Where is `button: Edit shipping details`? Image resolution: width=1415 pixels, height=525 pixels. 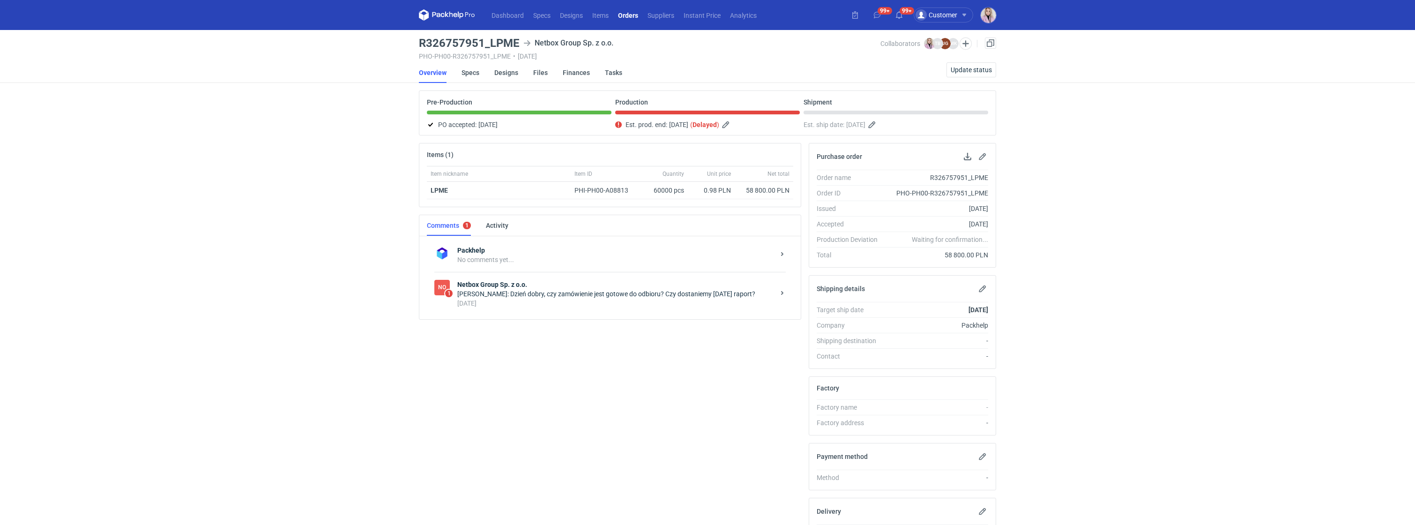 button: Edit shipping details is located at coordinates (983, 289).